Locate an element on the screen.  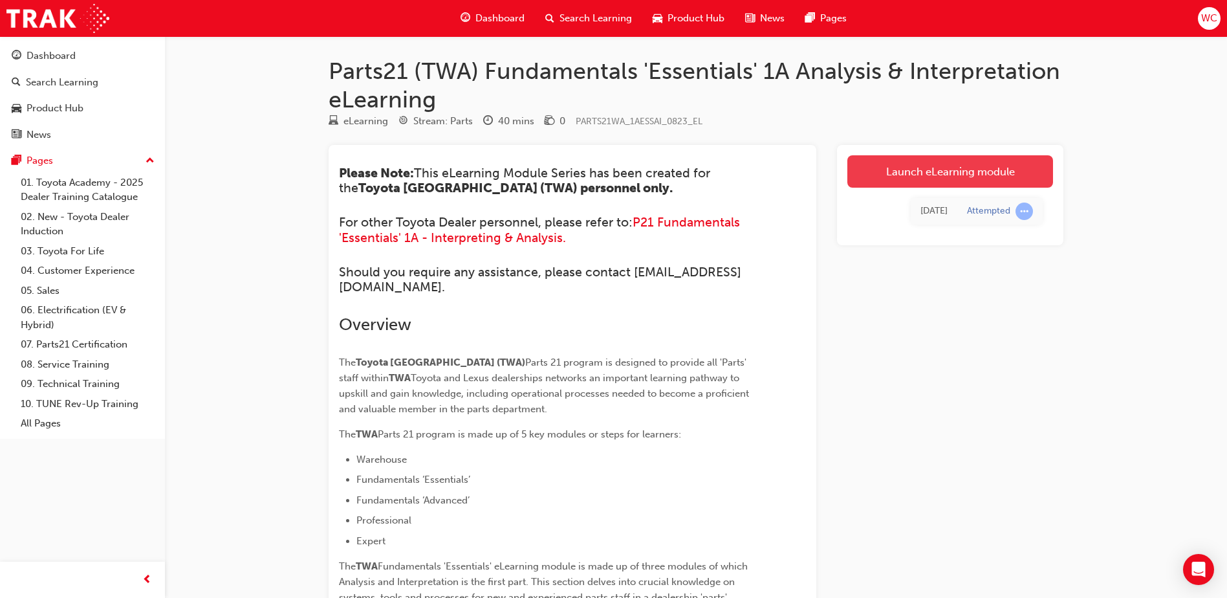
a: 05. Sales is located at coordinates (87, 290).